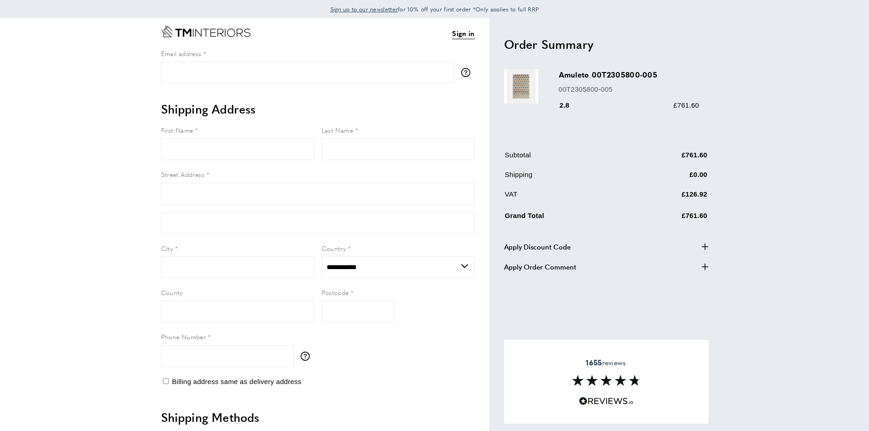 The height and width of the screenshot is (431, 869). Describe the element at coordinates (435, 9) in the screenshot. I see `span: for 10% off your first order *Only applies to full RRP` at that location.